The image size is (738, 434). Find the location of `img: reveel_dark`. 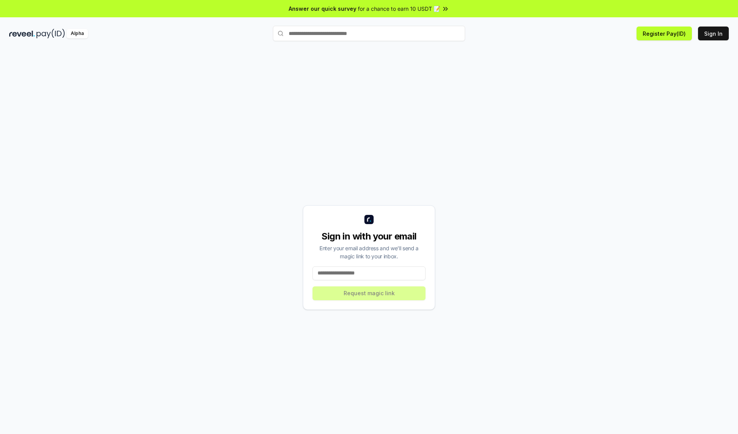

img: reveel_dark is located at coordinates (22, 33).